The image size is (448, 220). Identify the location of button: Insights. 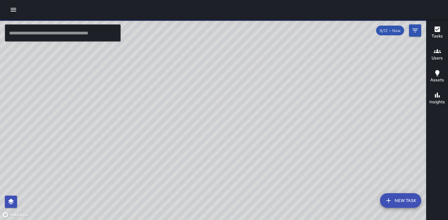
(437, 99).